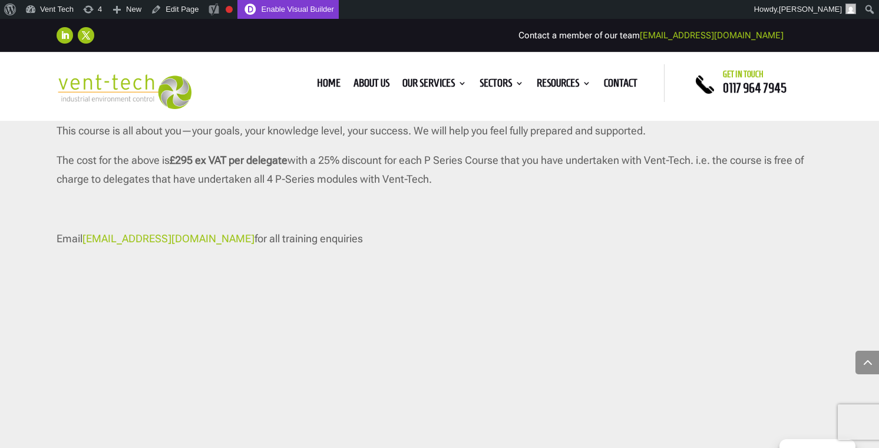 The height and width of the screenshot is (448, 879). What do you see at coordinates (755, 88) in the screenshot?
I see `a: 0117 964 7945` at bounding box center [755, 88].